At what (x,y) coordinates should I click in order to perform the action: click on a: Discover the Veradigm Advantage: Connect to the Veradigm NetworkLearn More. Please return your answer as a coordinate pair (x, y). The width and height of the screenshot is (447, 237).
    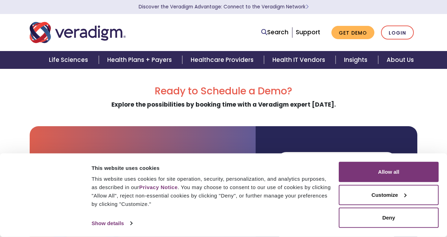
    Looking at the image, I should click on (224, 7).